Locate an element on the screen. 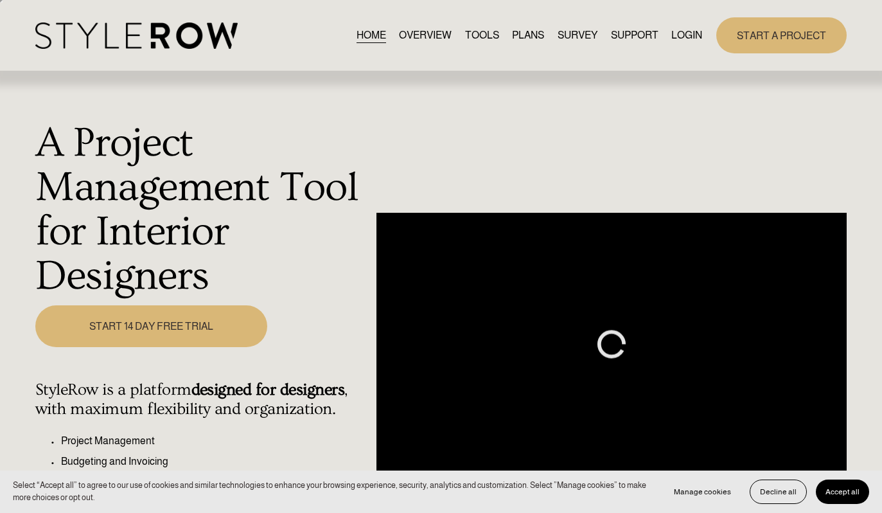 The width and height of the screenshot is (882, 513). strong: designed for designers is located at coordinates (268, 389).